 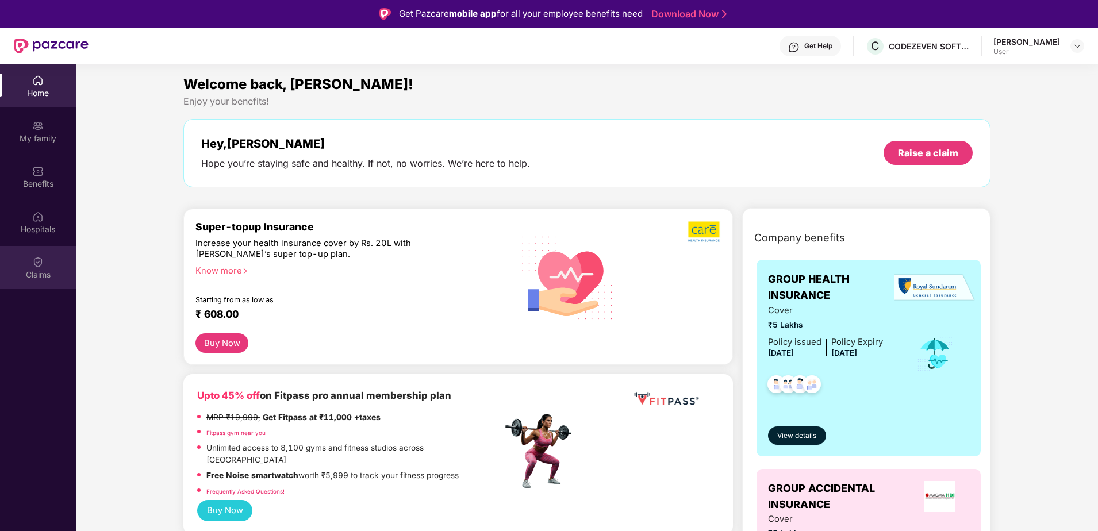 I want to click on strong: Get Fitpass at ₹11,000 +taxes, so click(x=321, y=417).